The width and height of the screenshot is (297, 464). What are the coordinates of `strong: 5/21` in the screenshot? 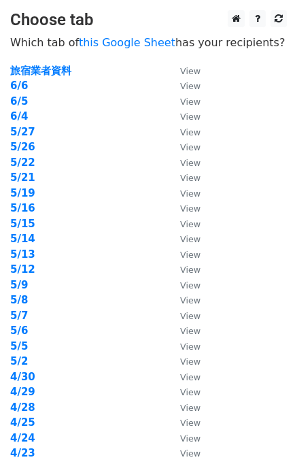 It's located at (22, 177).